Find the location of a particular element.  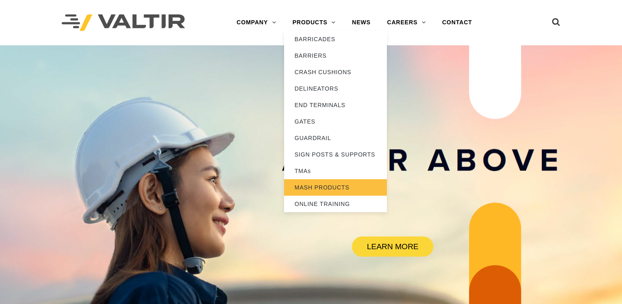

a: COMPANY is located at coordinates (256, 23).